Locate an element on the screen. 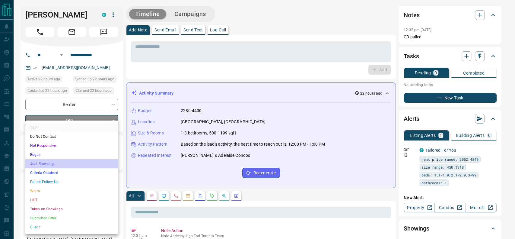  li: Client is located at coordinates (72, 227).